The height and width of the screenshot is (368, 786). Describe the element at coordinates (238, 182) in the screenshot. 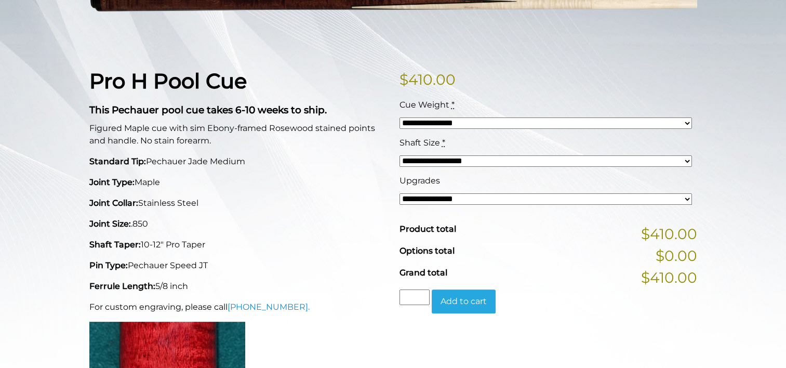

I see `p: Maple` at that location.